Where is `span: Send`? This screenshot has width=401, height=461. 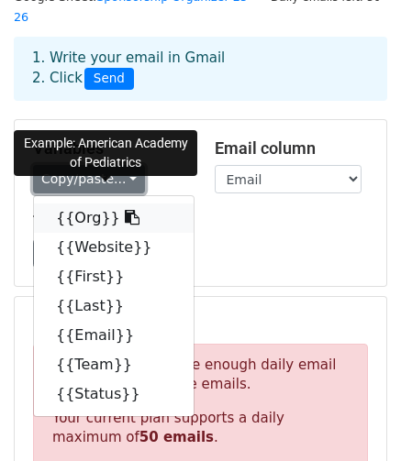 span: Send is located at coordinates (109, 79).